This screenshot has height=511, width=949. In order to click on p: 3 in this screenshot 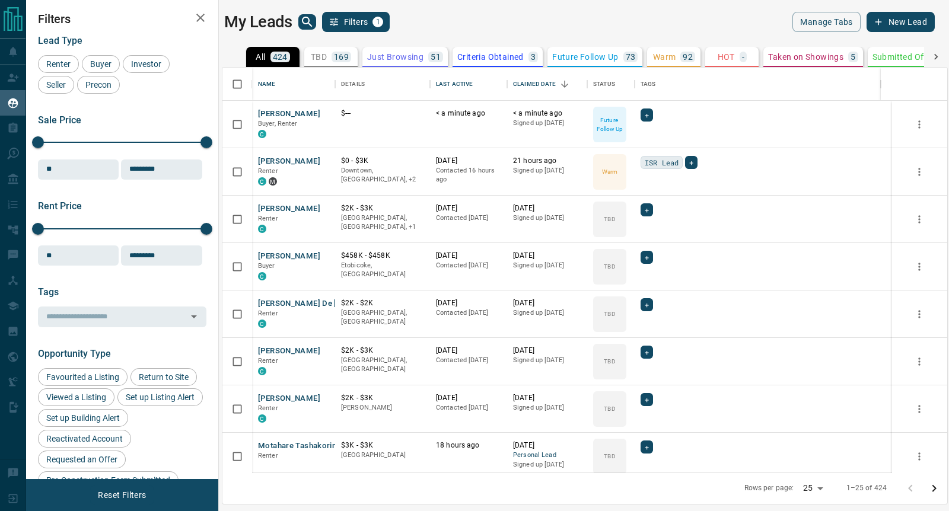, I will do `click(533, 57)`.